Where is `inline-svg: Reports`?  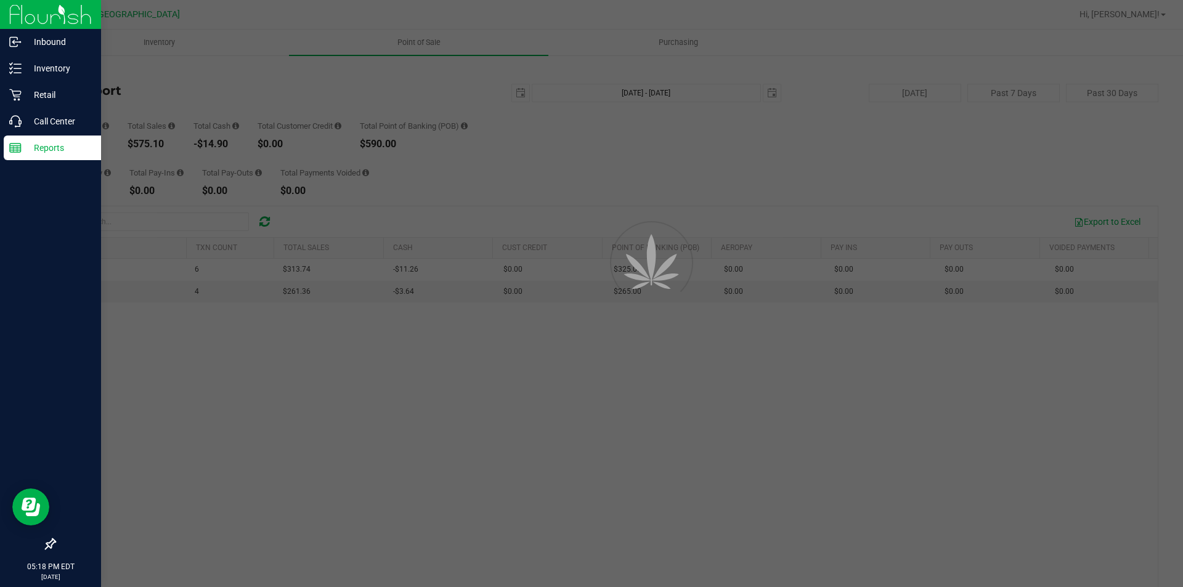
inline-svg: Reports is located at coordinates (15, 148).